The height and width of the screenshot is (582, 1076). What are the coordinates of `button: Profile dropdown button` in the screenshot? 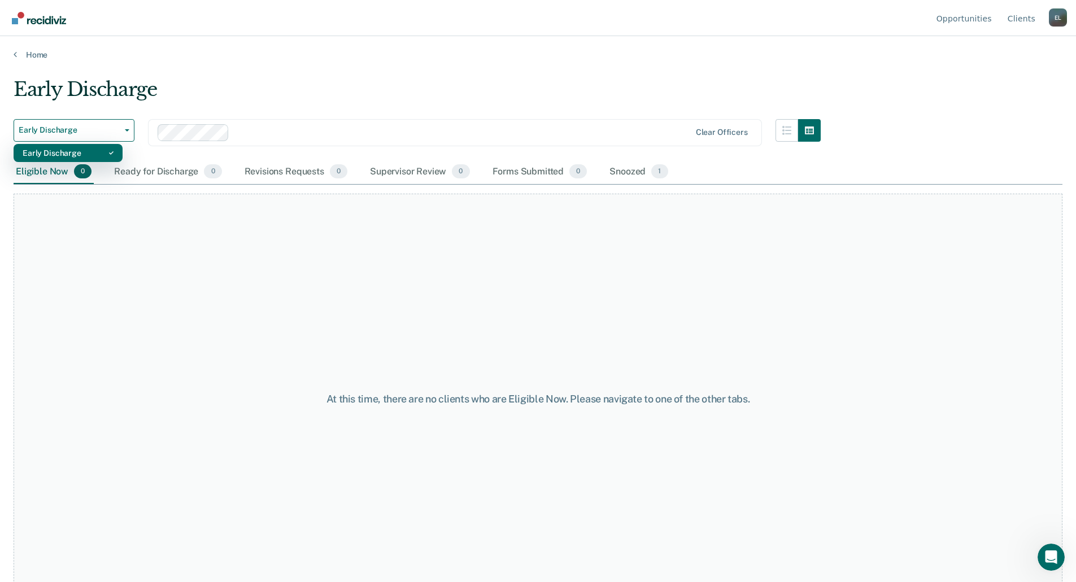 It's located at (1058, 18).